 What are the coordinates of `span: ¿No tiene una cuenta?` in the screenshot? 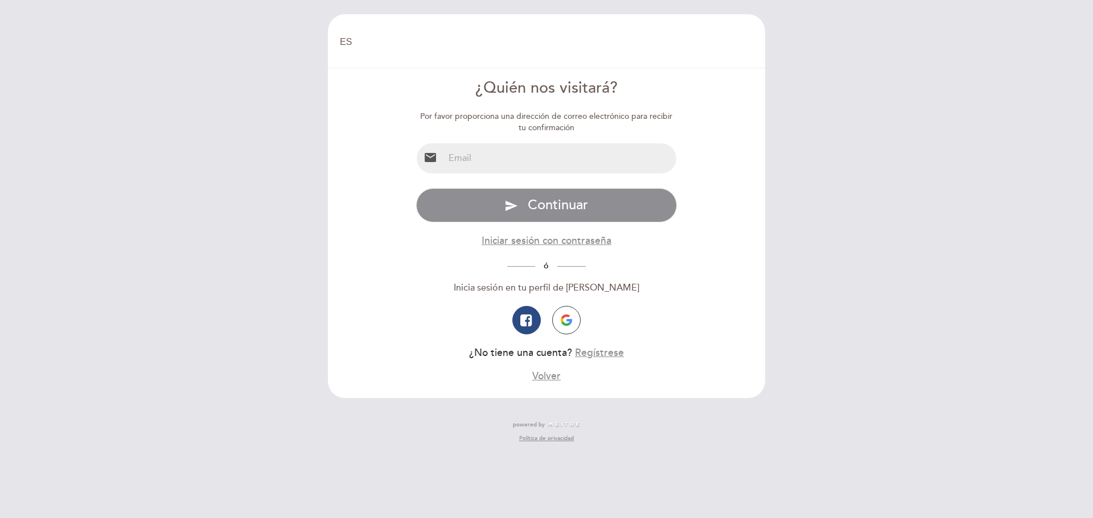 It's located at (520, 353).